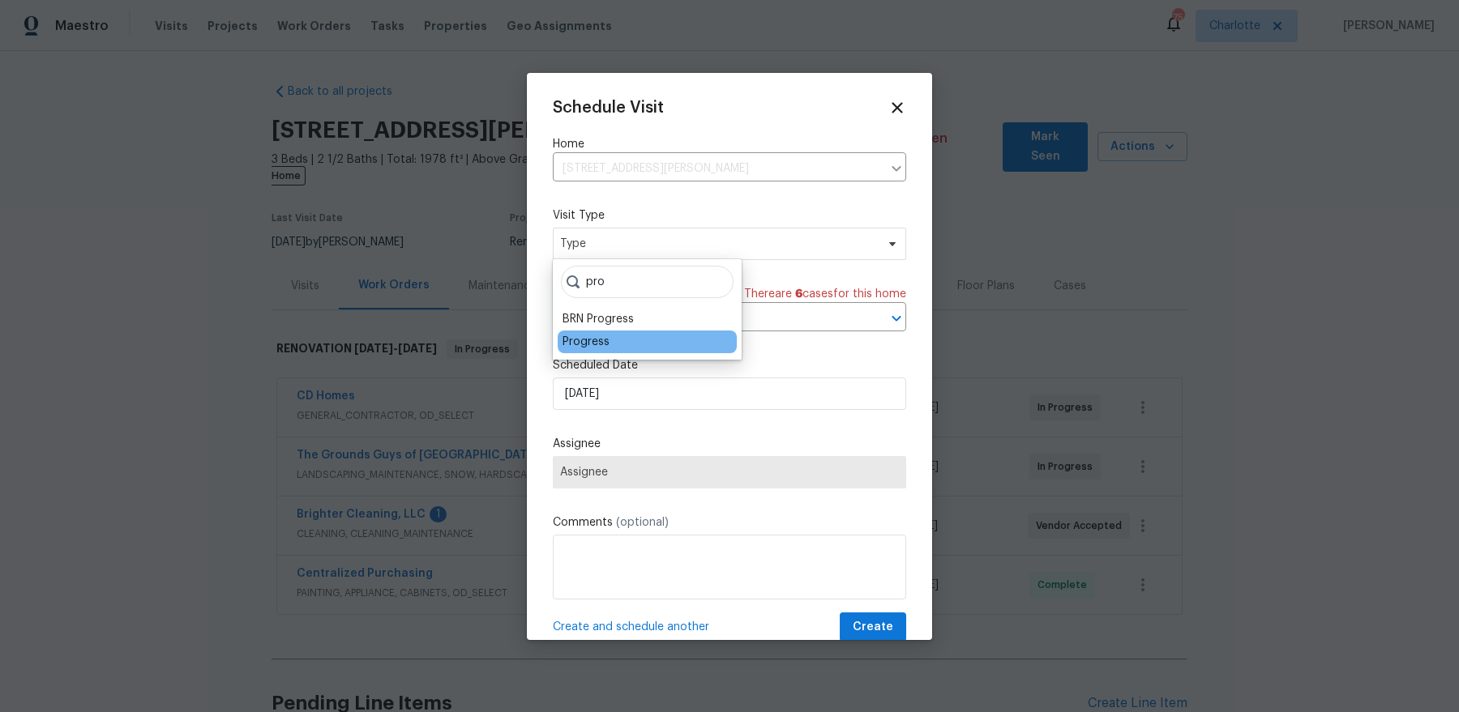 The image size is (1459, 712). What do you see at coordinates (897, 108) in the screenshot?
I see `span: Close` at bounding box center [897, 108].